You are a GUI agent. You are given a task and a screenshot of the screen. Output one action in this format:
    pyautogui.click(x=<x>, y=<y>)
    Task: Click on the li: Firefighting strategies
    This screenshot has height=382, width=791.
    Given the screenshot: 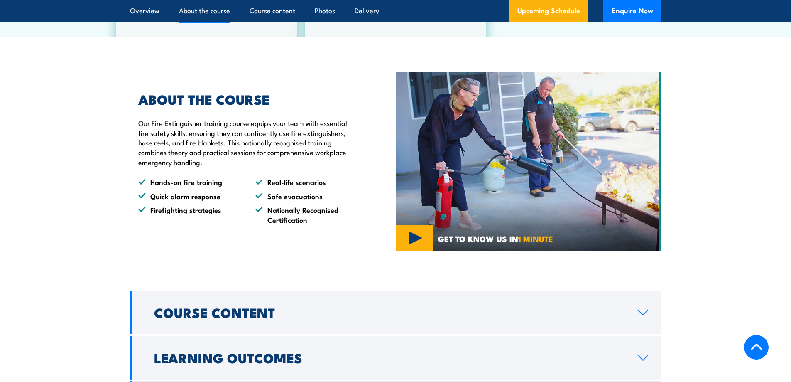 What is the action you would take?
    pyautogui.click(x=189, y=214)
    